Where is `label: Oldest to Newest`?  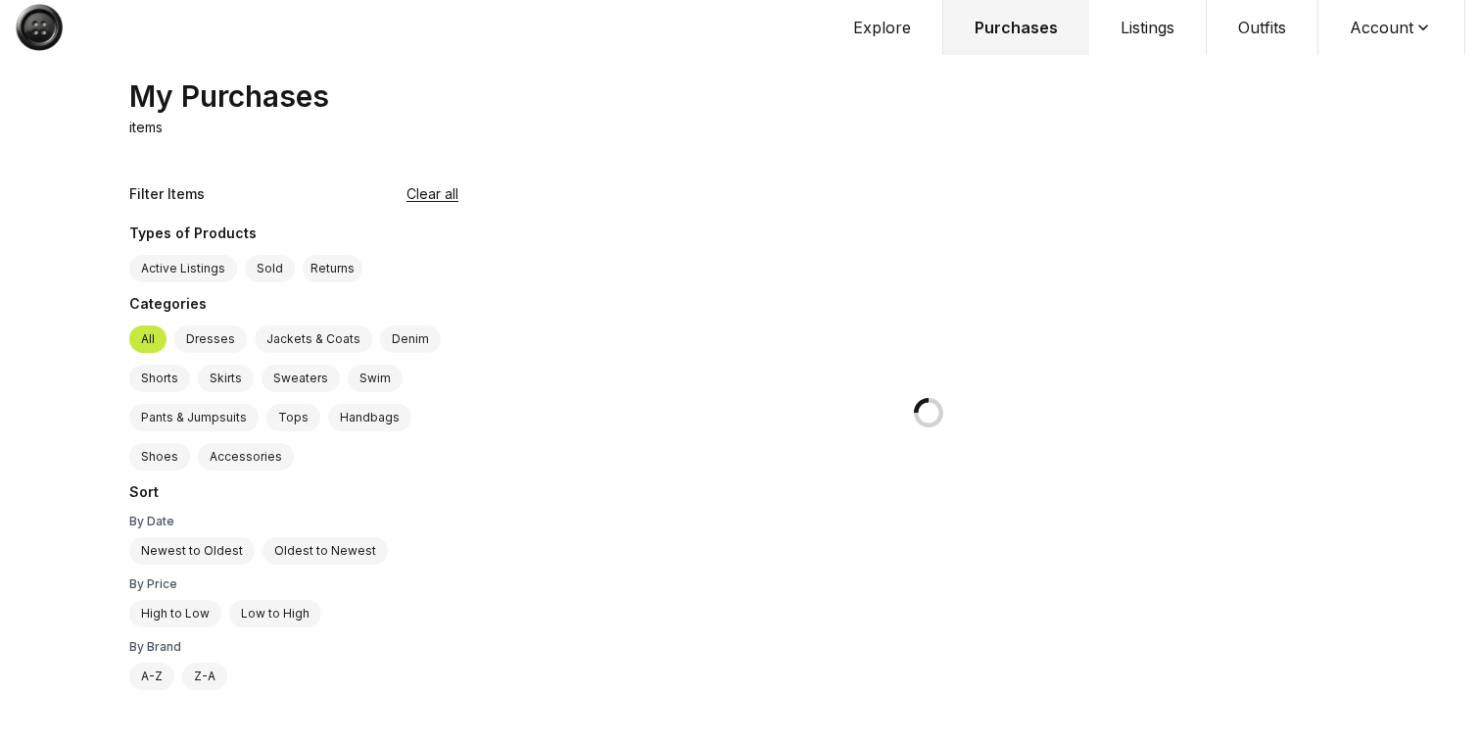 label: Oldest to Newest is located at coordinates (325, 551).